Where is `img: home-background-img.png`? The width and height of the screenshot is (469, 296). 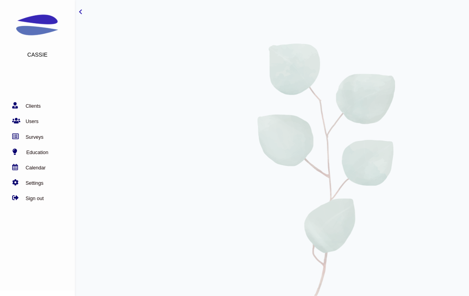
img: home-background-img.png is located at coordinates (256, 160).